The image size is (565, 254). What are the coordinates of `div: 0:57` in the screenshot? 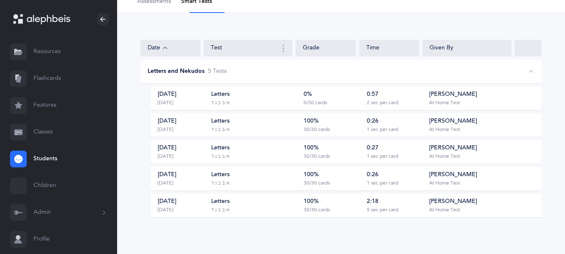 It's located at (372, 94).